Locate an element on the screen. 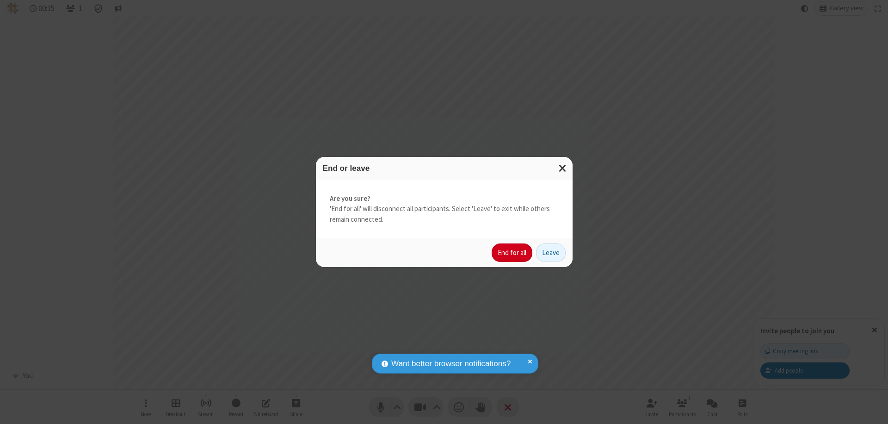 The image size is (888, 424). button: End for all is located at coordinates (512, 253).